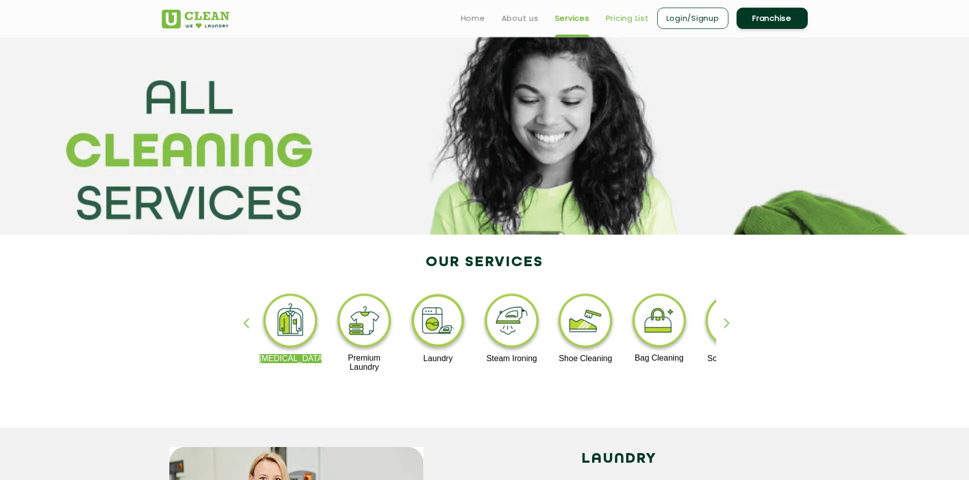 This screenshot has height=480, width=969. Describe the element at coordinates (195, 19) in the screenshot. I see `img: UClean Laundry and Dry Cleaning` at that location.